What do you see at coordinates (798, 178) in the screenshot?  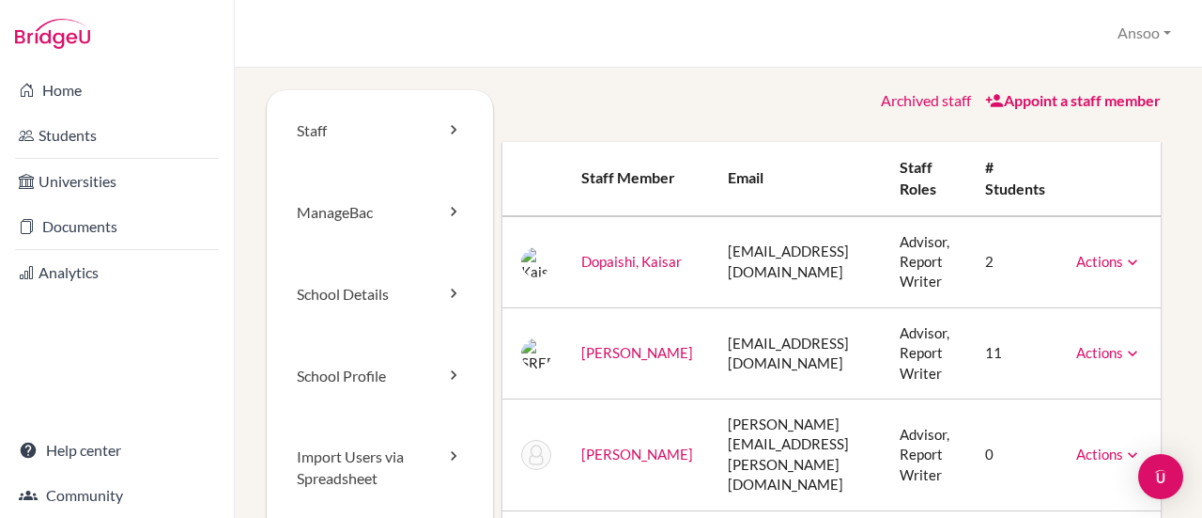 I see `th: Email` at bounding box center [798, 178].